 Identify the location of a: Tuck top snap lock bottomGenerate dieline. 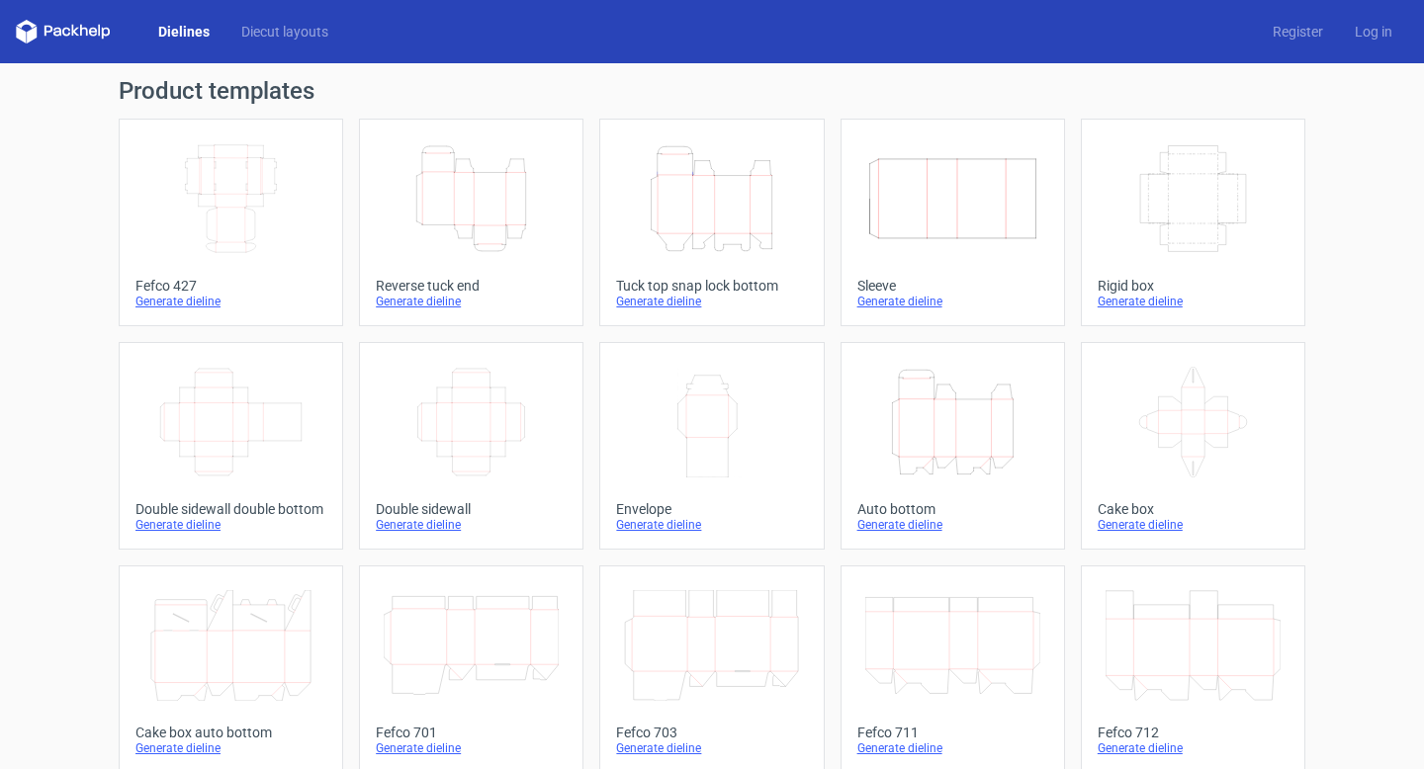
(711, 223).